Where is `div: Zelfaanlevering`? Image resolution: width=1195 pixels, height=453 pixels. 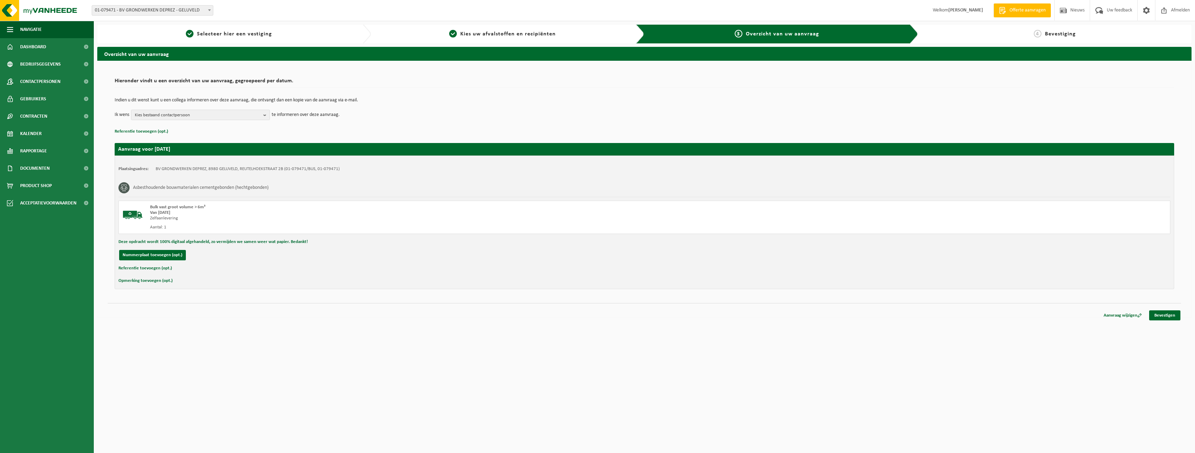 div: Zelfaanlevering is located at coordinates (411, 219).